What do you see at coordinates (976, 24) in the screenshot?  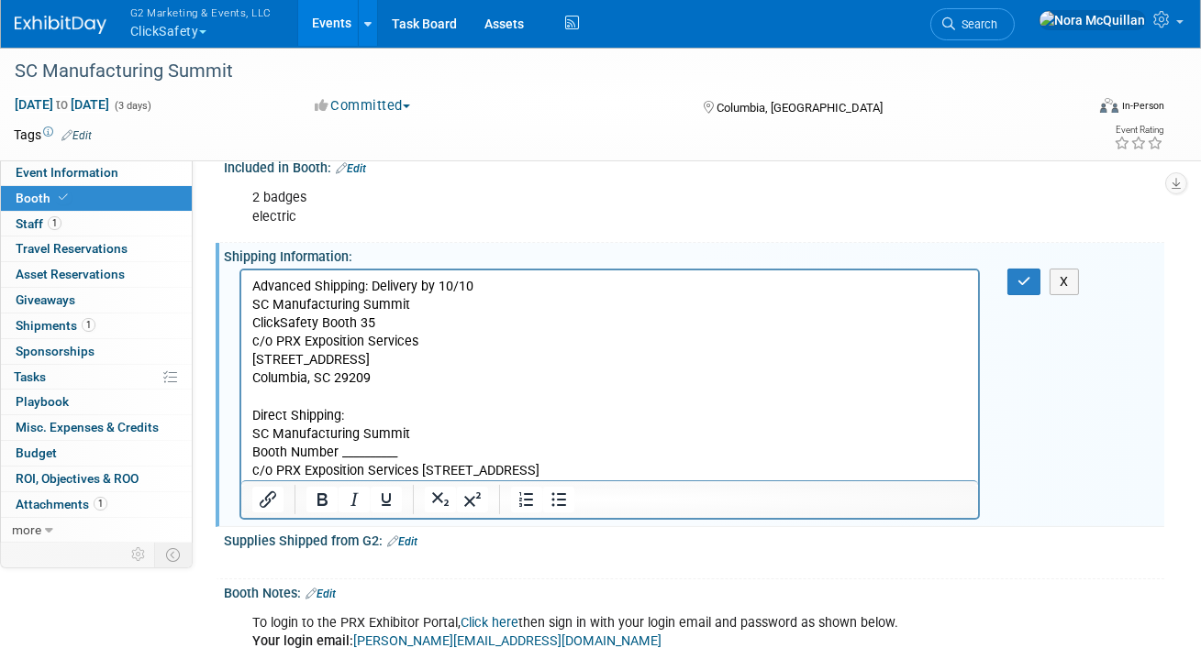 I see `span: Search` at bounding box center [976, 24].